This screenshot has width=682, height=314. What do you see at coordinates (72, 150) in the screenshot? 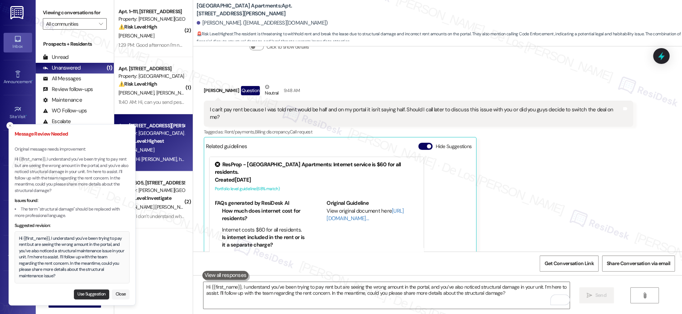
I see `p: Original message needs improvement:` at bounding box center [72, 150].